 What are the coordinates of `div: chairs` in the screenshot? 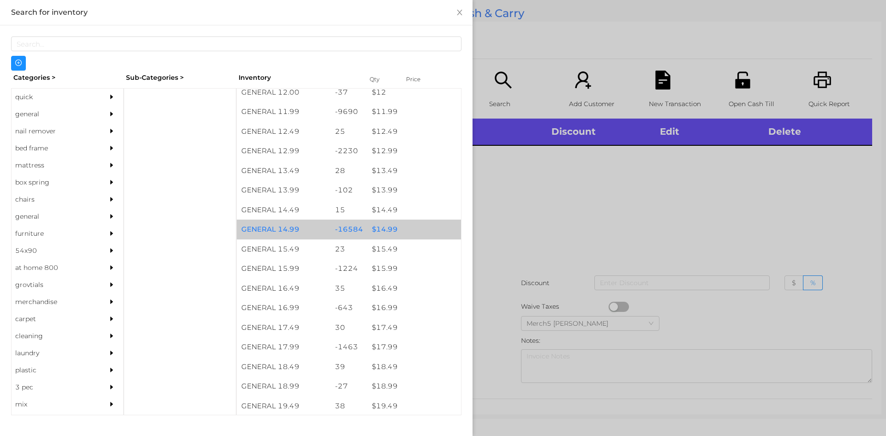 It's located at (54, 199).